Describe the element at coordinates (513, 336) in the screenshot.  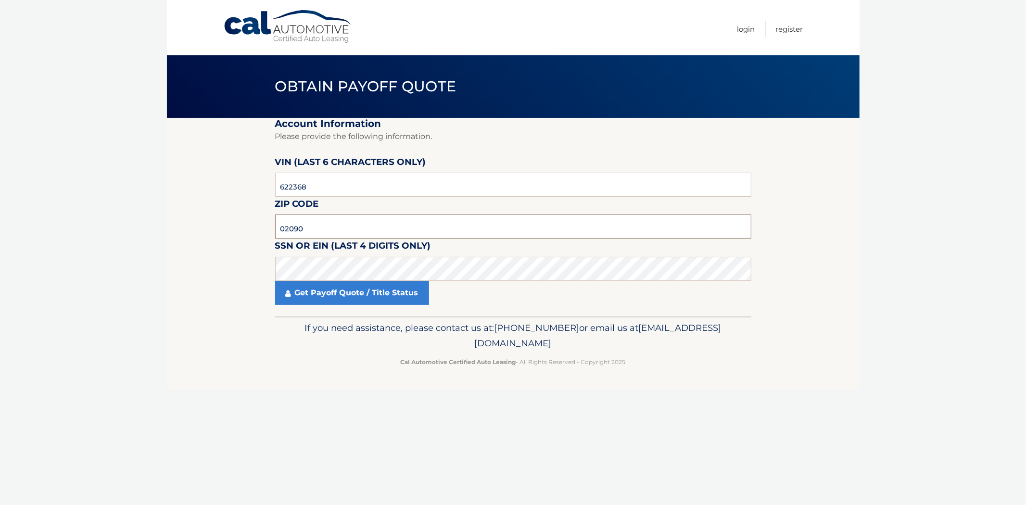
I see `p: If you need assistance, please contact us at: or email us at` at that location.